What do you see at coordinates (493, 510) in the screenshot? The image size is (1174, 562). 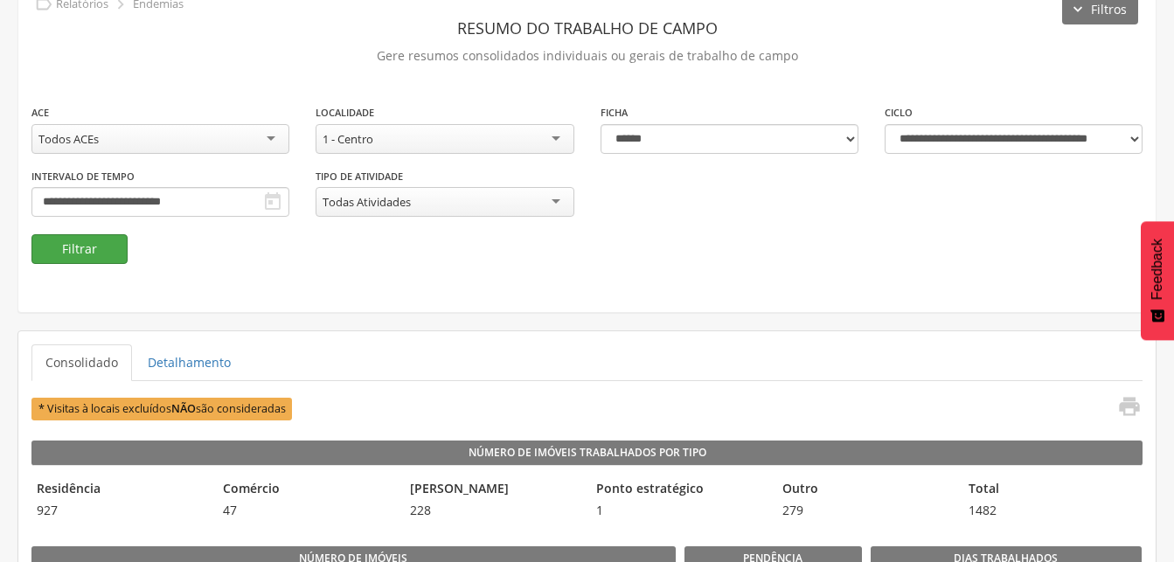 I see `span: 228` at bounding box center [493, 510].